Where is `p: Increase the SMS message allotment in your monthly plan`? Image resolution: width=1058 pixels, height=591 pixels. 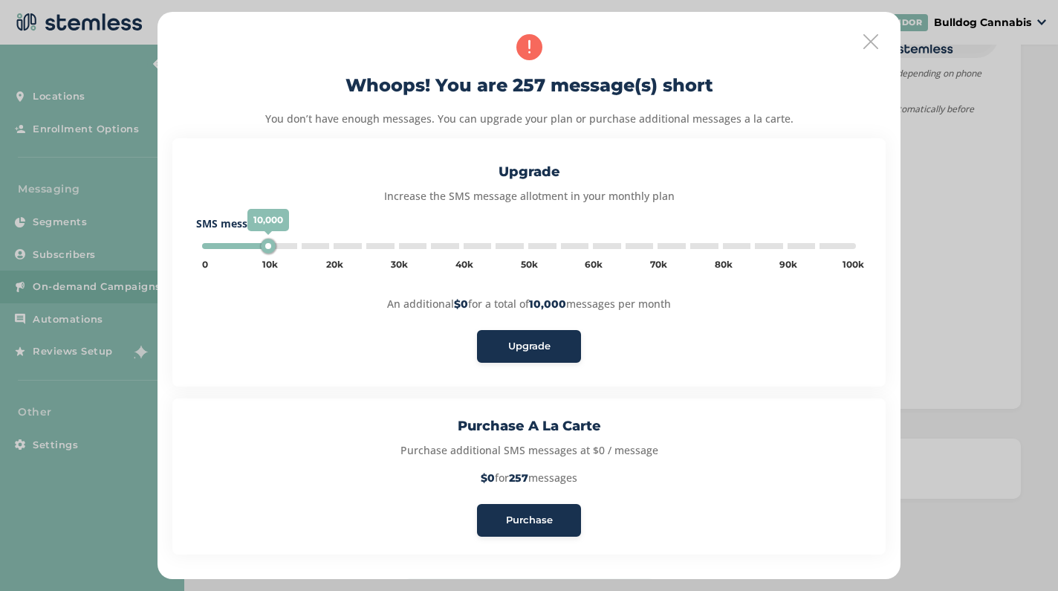
p: Increase the SMS message allotment in your monthly plan is located at coordinates (529, 195).